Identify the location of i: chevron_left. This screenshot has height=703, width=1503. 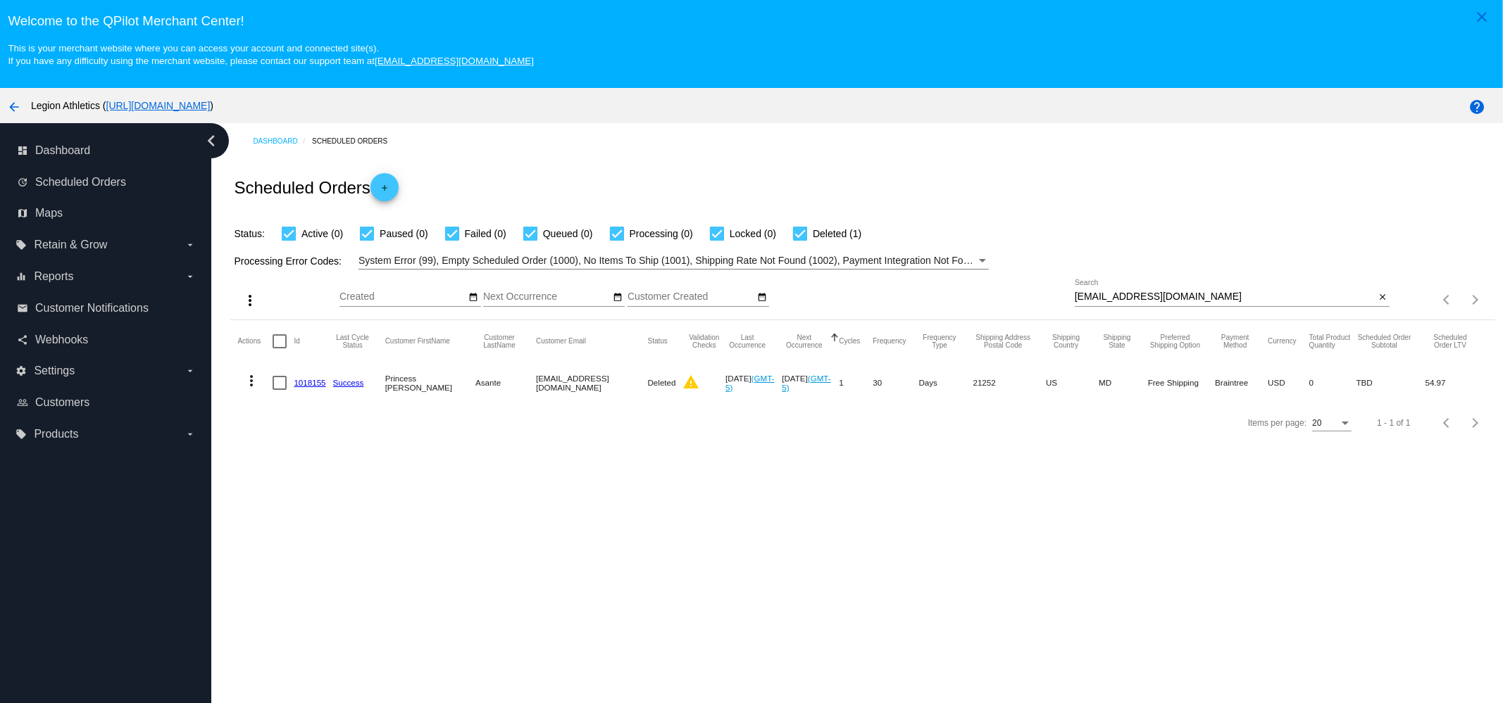
(211, 141).